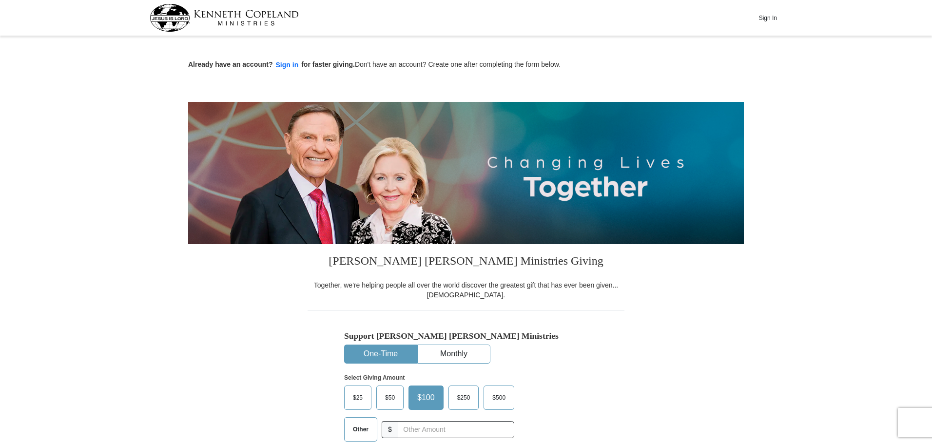 This screenshot has width=932, height=444. Describe the element at coordinates (271, 64) in the screenshot. I see `strong: Already have an account? for faster giving.` at that location.